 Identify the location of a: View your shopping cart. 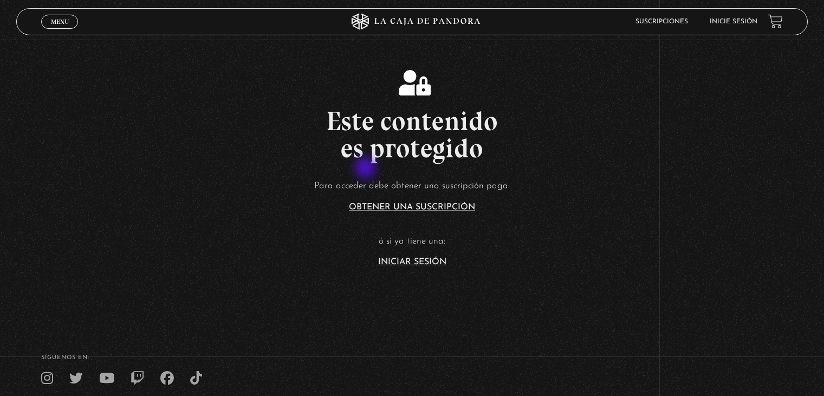
(776, 21).